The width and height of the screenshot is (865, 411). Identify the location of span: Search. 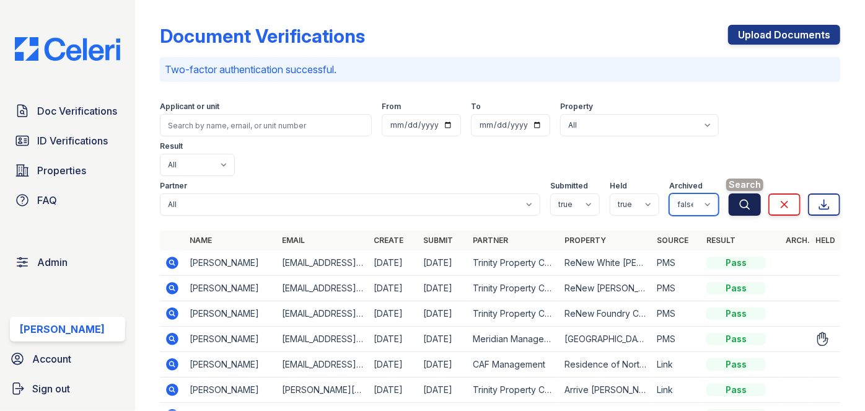
(745, 185).